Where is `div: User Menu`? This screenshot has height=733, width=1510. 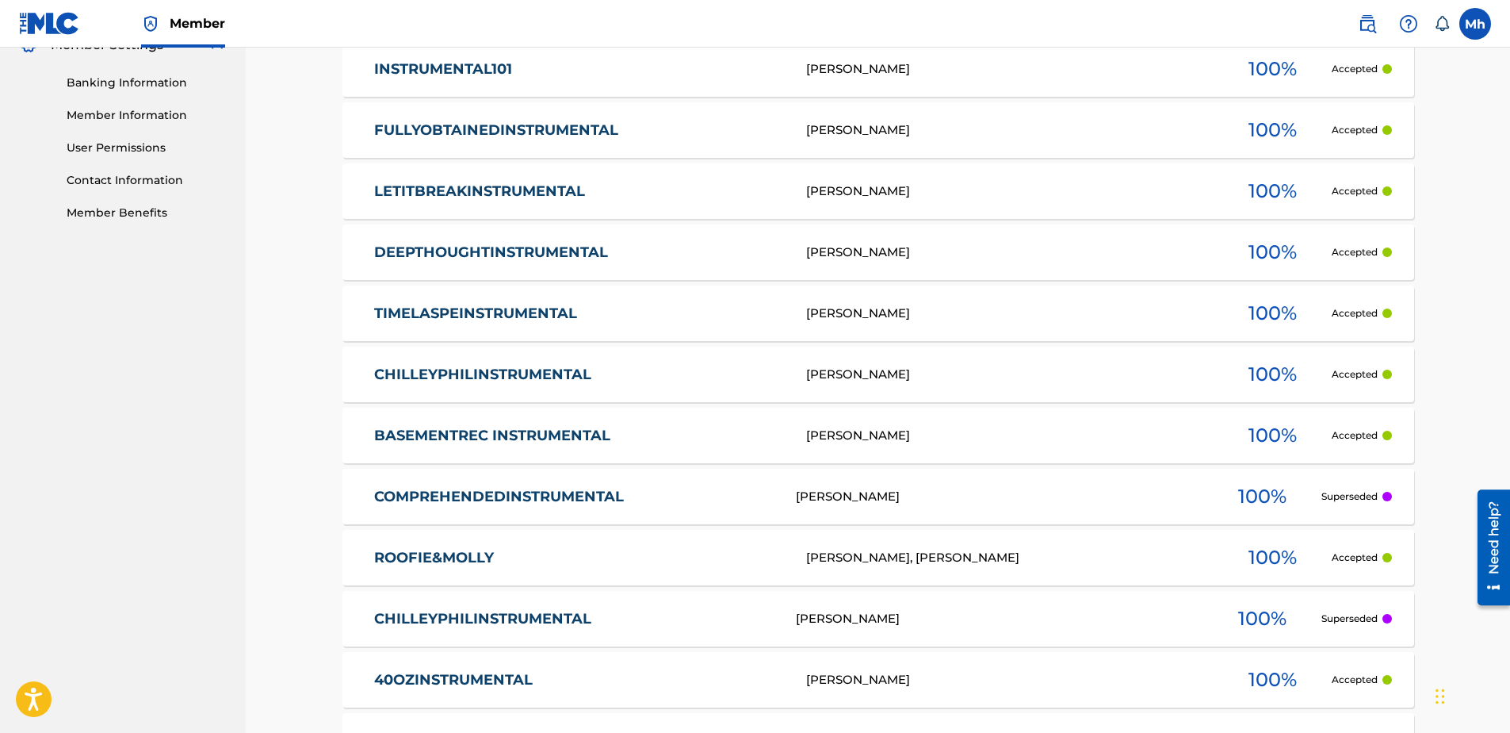 div: User Menu is located at coordinates (1475, 24).